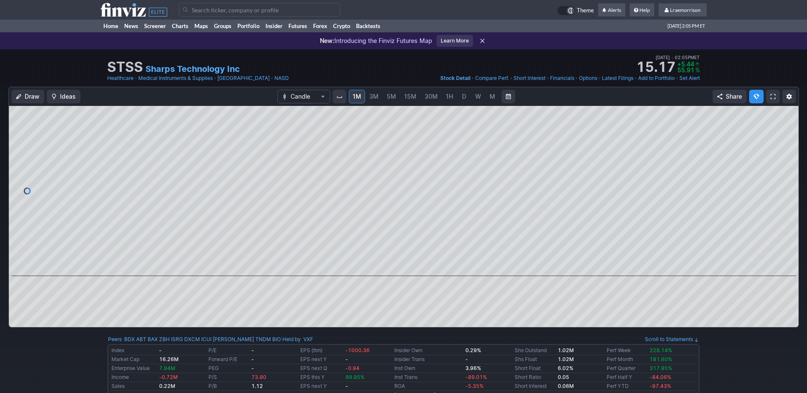 This screenshot has width=807, height=393. Describe the element at coordinates (263, 339) in the screenshot. I see `a: TNDM` at that location.